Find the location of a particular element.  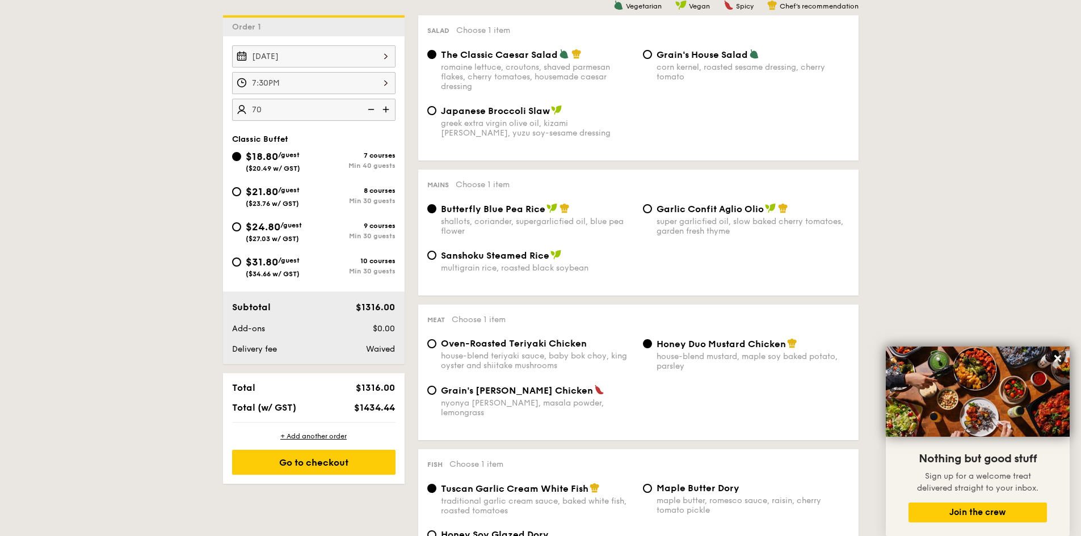

input: Event date is located at coordinates (314, 56).